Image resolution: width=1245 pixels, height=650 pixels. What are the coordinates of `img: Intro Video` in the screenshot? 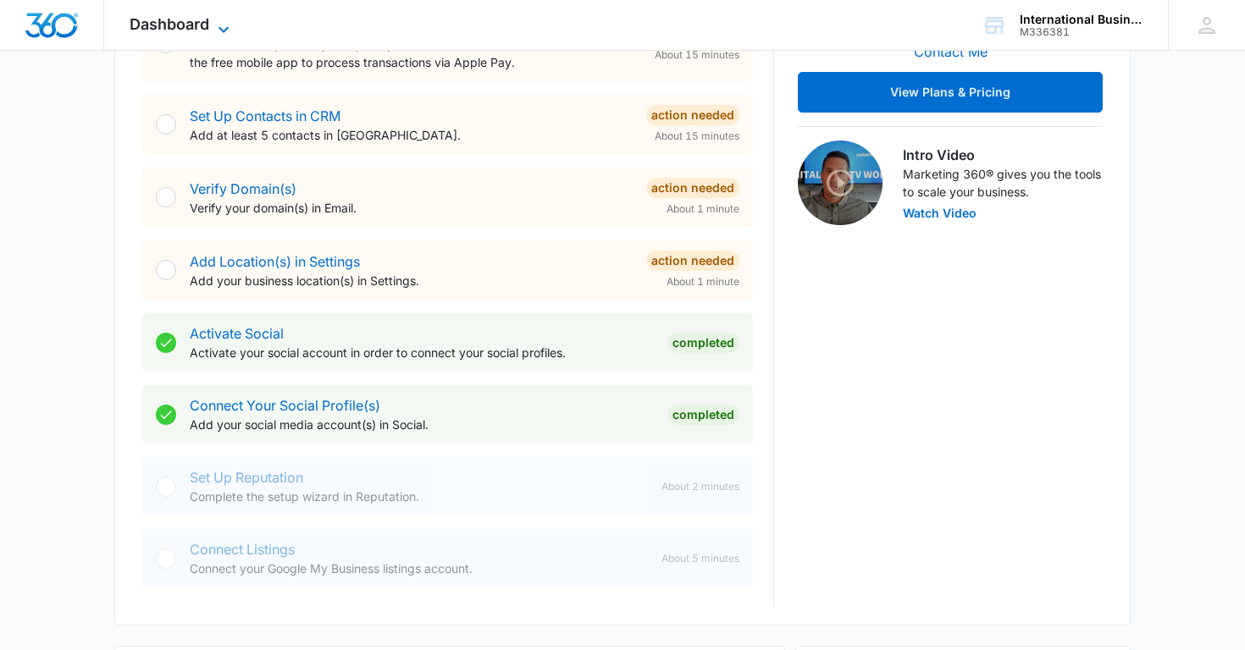 It's located at (840, 183).